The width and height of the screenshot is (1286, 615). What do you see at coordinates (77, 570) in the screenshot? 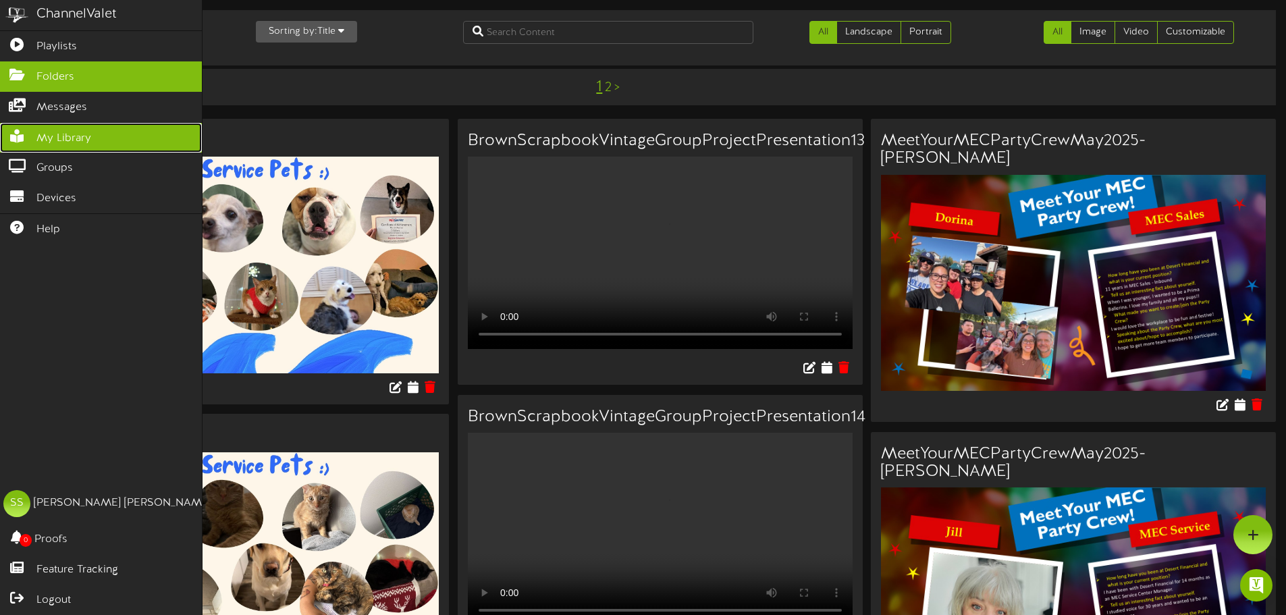
I see `span: Feature Tracking` at bounding box center [77, 570].